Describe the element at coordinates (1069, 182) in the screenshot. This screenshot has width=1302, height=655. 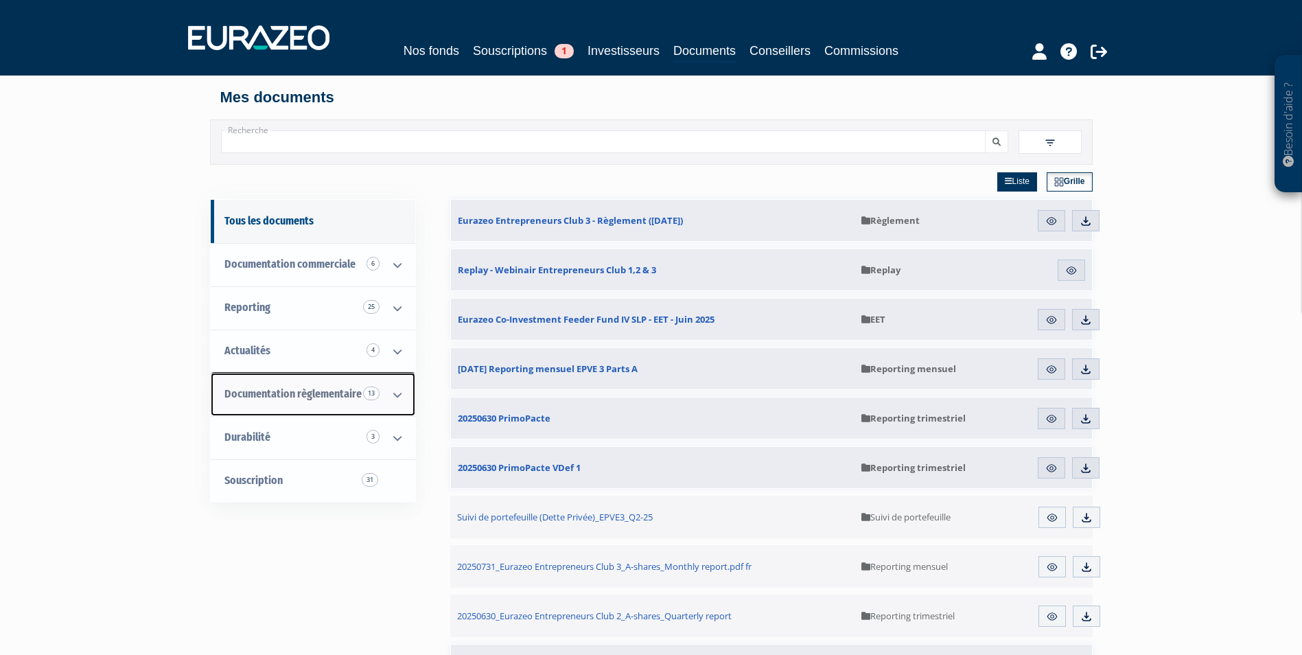
I see `a: Grille` at that location.